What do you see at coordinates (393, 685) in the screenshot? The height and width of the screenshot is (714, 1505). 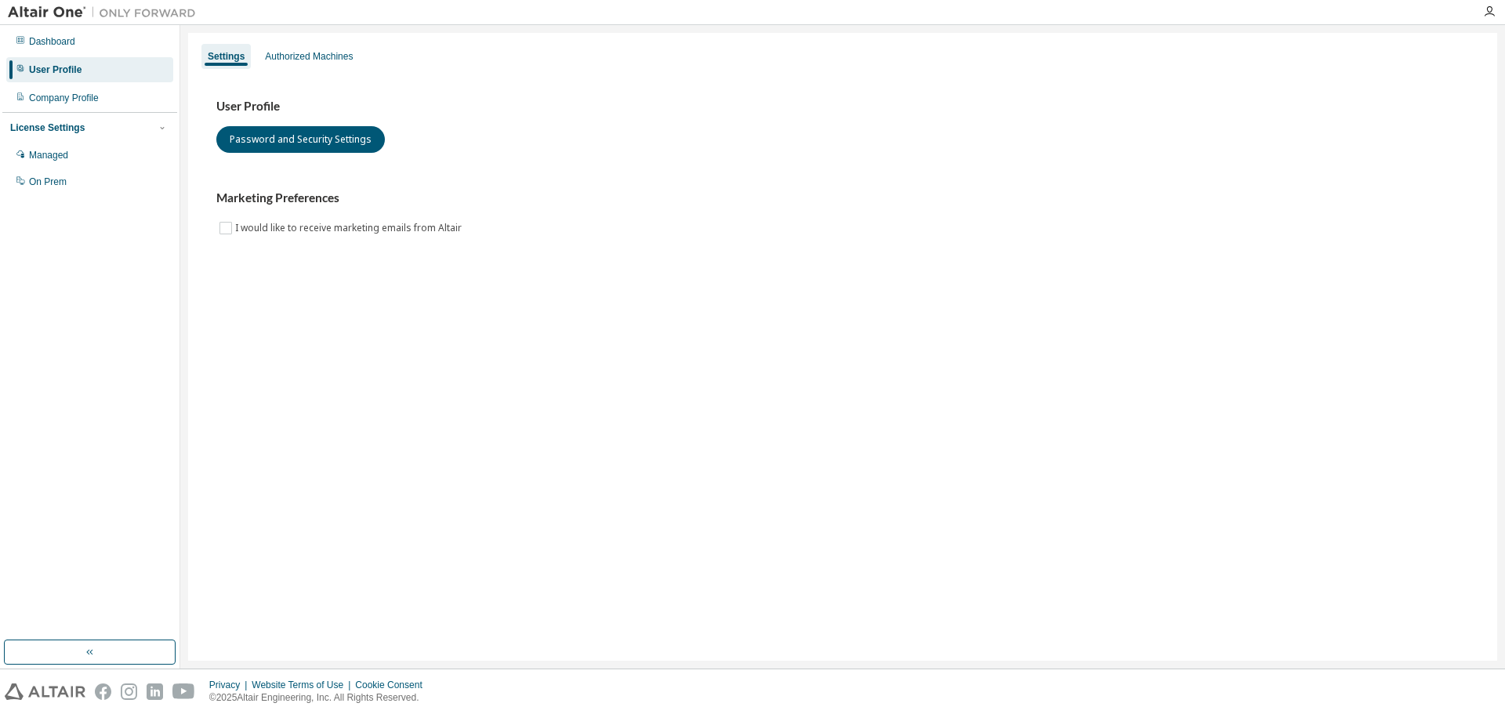 I see `div: Cookie Consent` at bounding box center [393, 685].